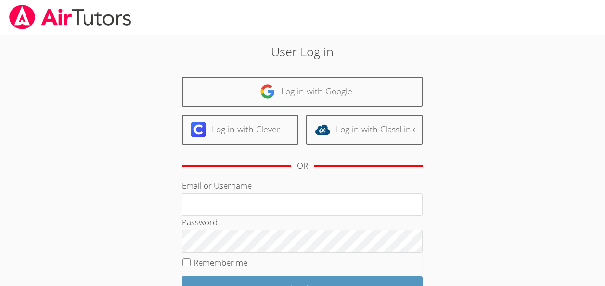 The image size is (605, 286). What do you see at coordinates (217, 185) in the screenshot?
I see `label: Email or Username` at bounding box center [217, 185].